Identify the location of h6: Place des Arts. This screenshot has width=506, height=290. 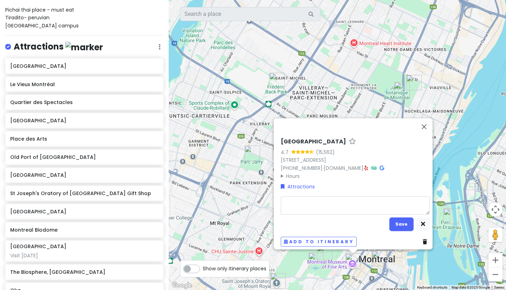
(84, 139).